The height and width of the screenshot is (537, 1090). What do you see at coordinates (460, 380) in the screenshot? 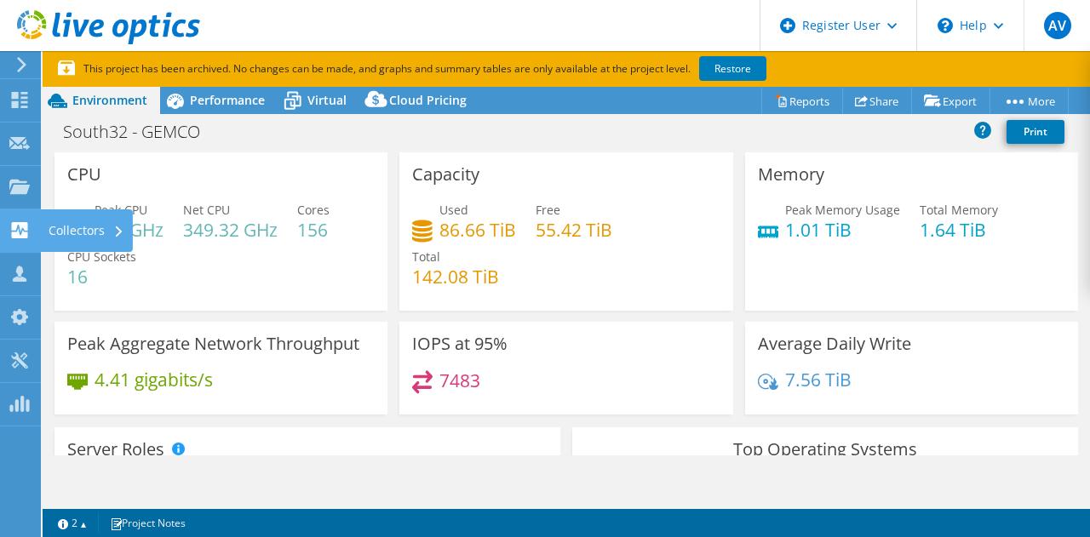
I see `h4: 7483` at bounding box center [460, 380].